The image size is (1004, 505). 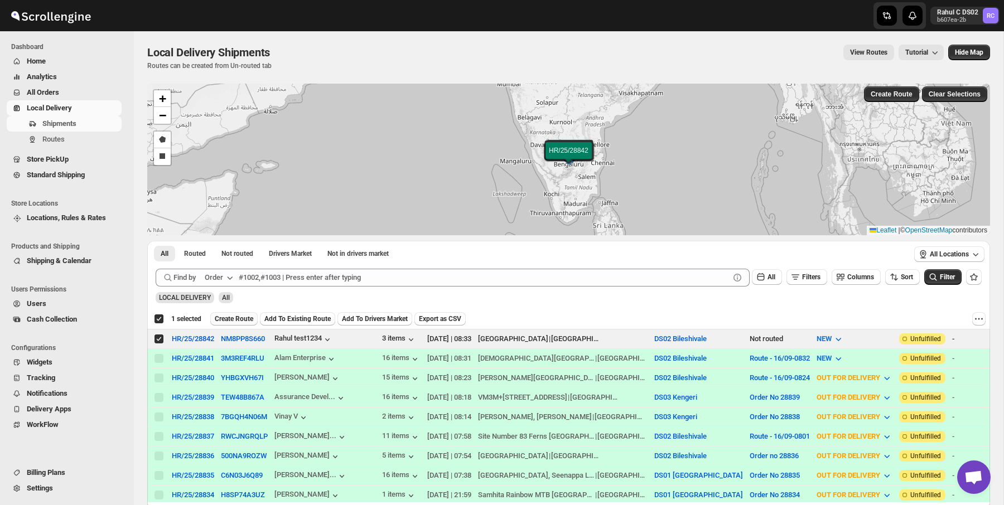 I want to click on button: Delivery Apps, so click(x=64, y=409).